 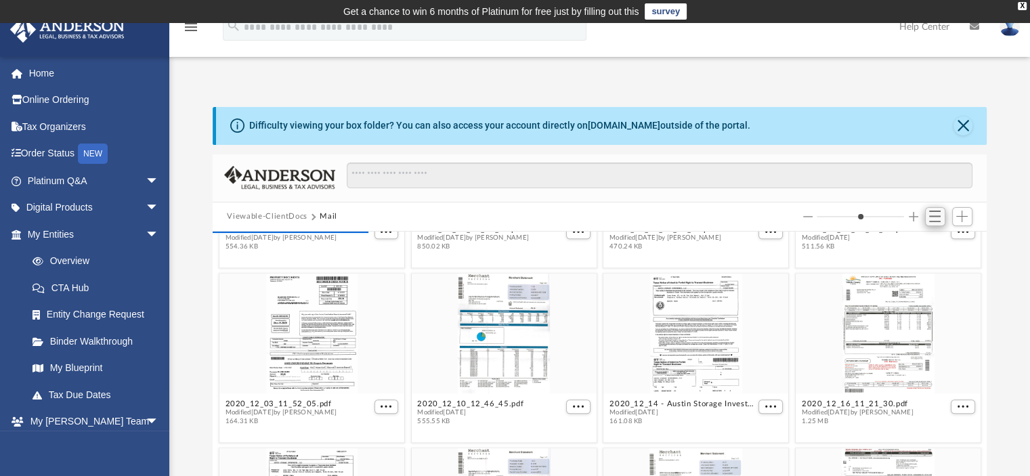 I want to click on a: survey, so click(x=666, y=12).